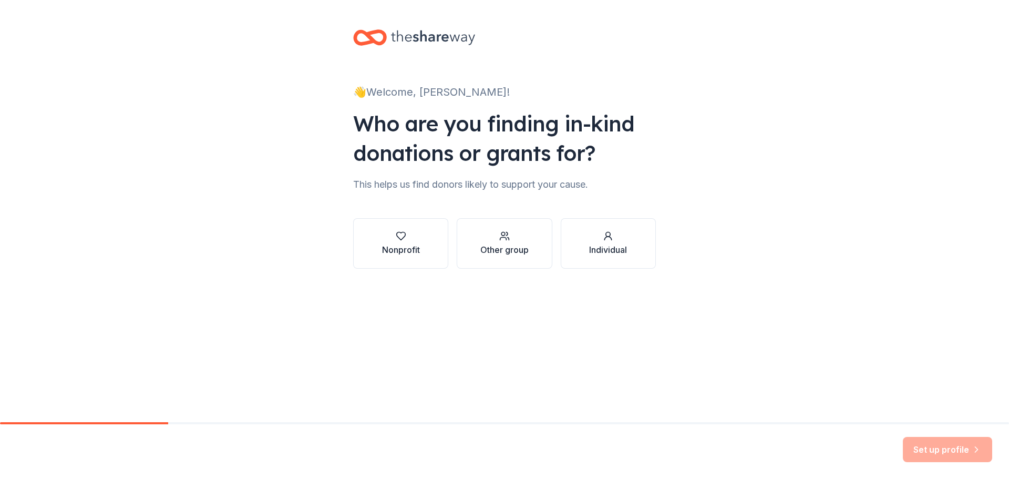  What do you see at coordinates (401, 250) in the screenshot?
I see `div: Nonprofit` at bounding box center [401, 250].